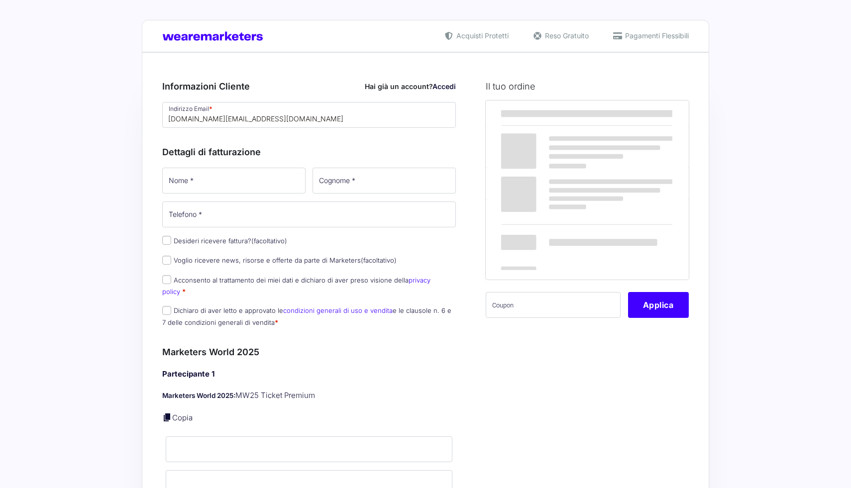  Describe the element at coordinates (410, 86) in the screenshot. I see `div: Hai già un account?` at that location.